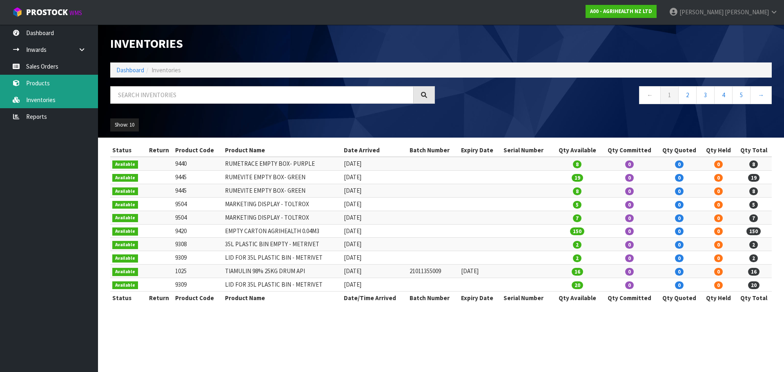 The image size is (784, 372). I want to click on span: 7, so click(753, 218).